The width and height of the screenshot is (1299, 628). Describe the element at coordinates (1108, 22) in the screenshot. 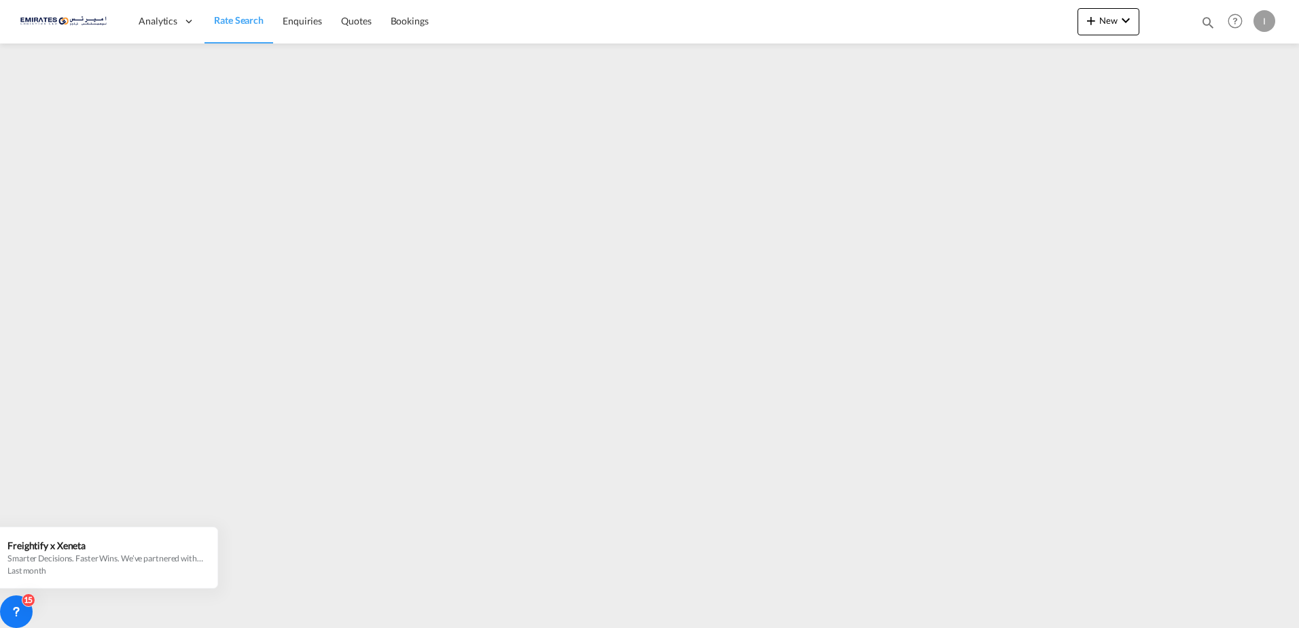

I see `button: icon-plus 400-fgNewicon-chevron-down` at that location.